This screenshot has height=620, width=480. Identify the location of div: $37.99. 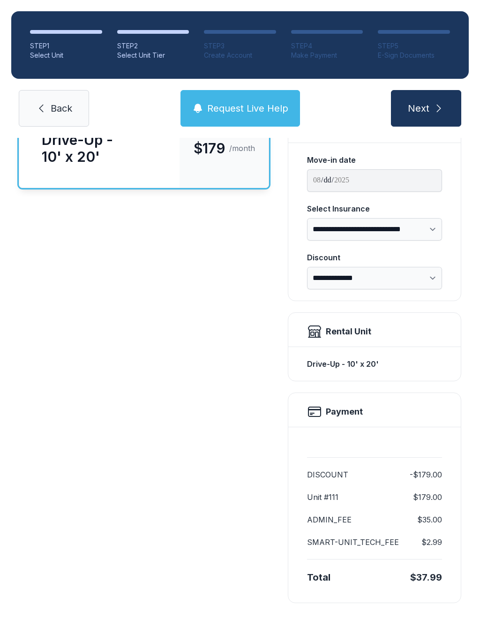
(426, 577).